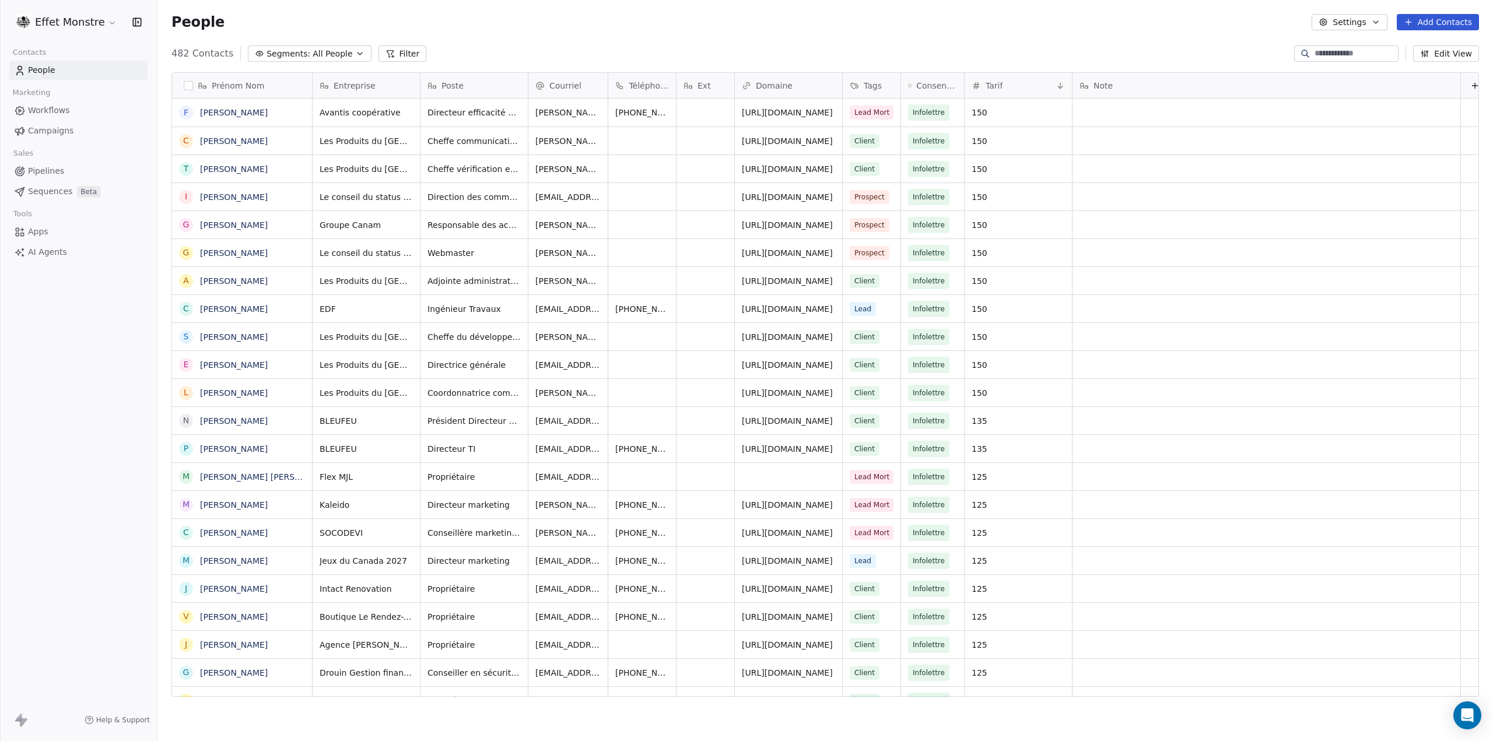  Describe the element at coordinates (1446, 54) in the screenshot. I see `button: Edit View` at that location.